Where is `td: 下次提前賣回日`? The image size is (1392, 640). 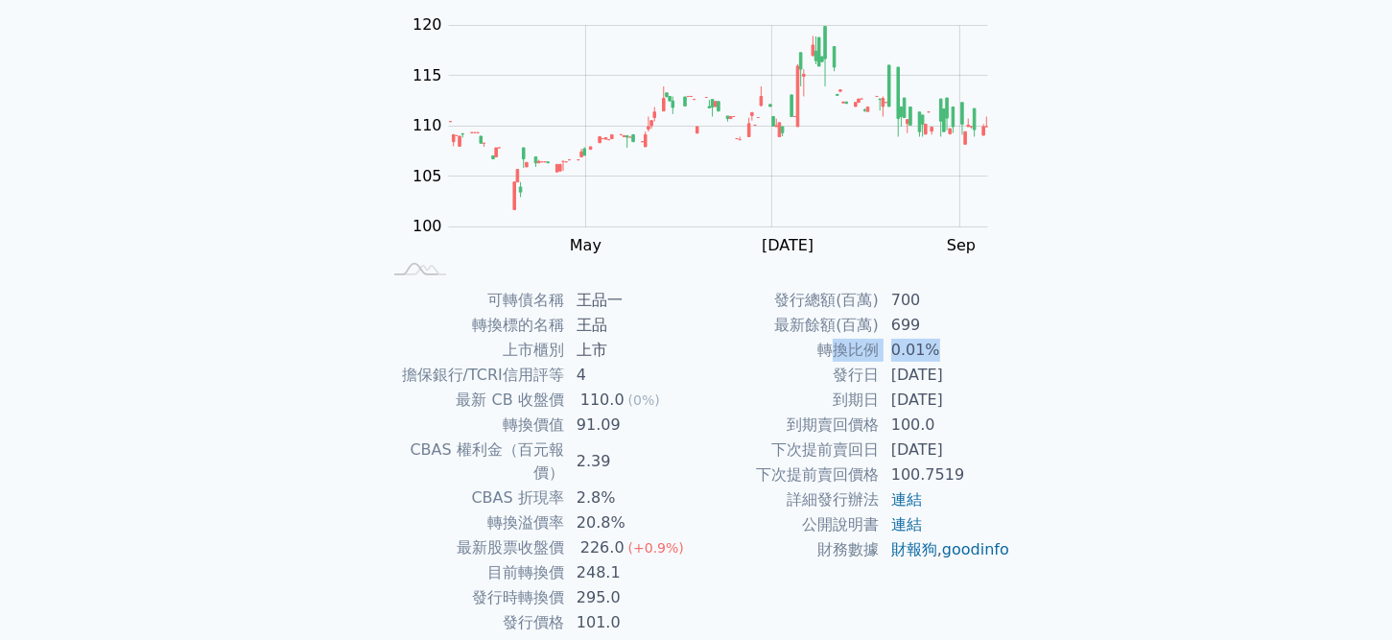
td: 下次提前賣回日 is located at coordinates (787, 450).